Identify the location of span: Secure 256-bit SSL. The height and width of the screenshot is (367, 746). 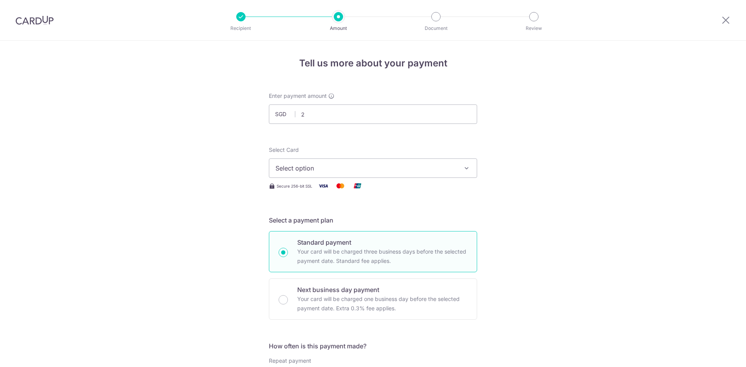
(295, 186).